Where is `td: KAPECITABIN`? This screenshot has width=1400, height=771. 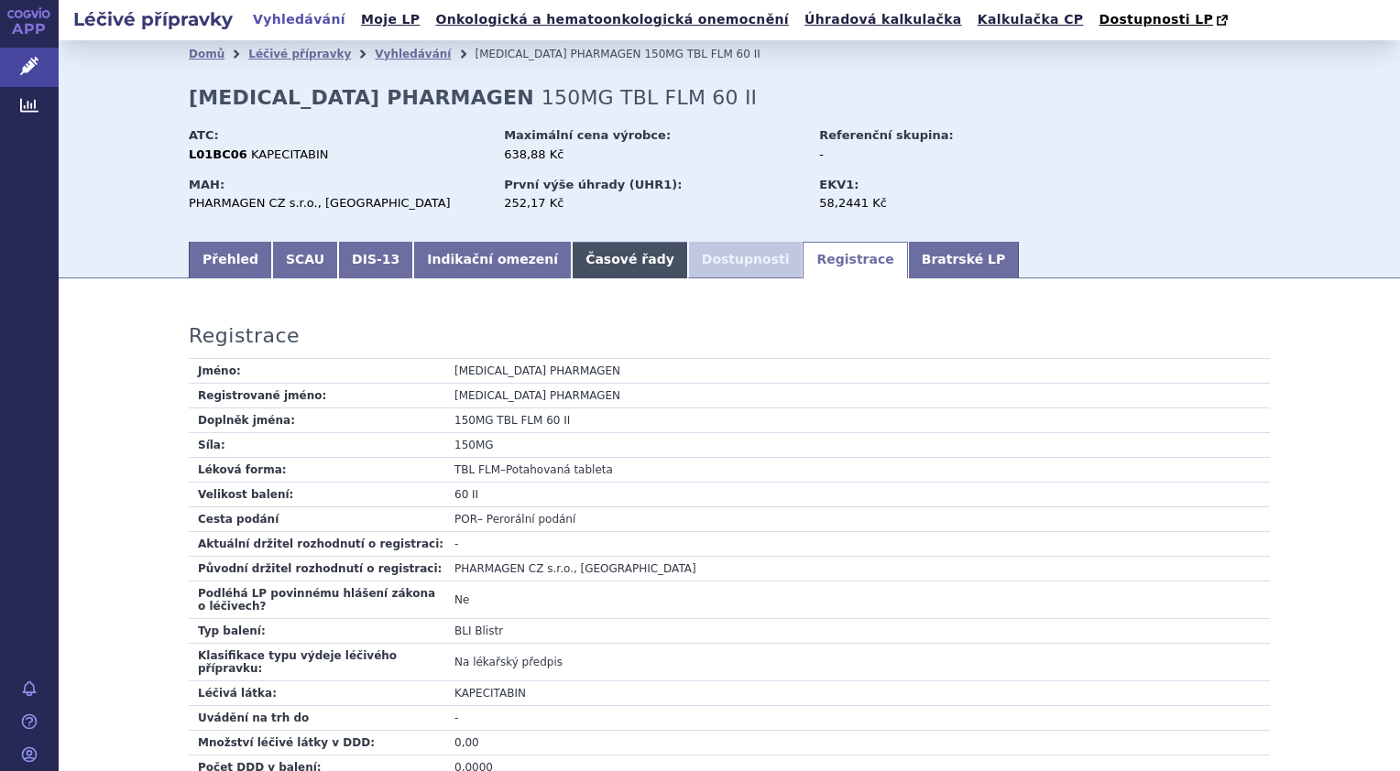 td: KAPECITABIN is located at coordinates (857, 692).